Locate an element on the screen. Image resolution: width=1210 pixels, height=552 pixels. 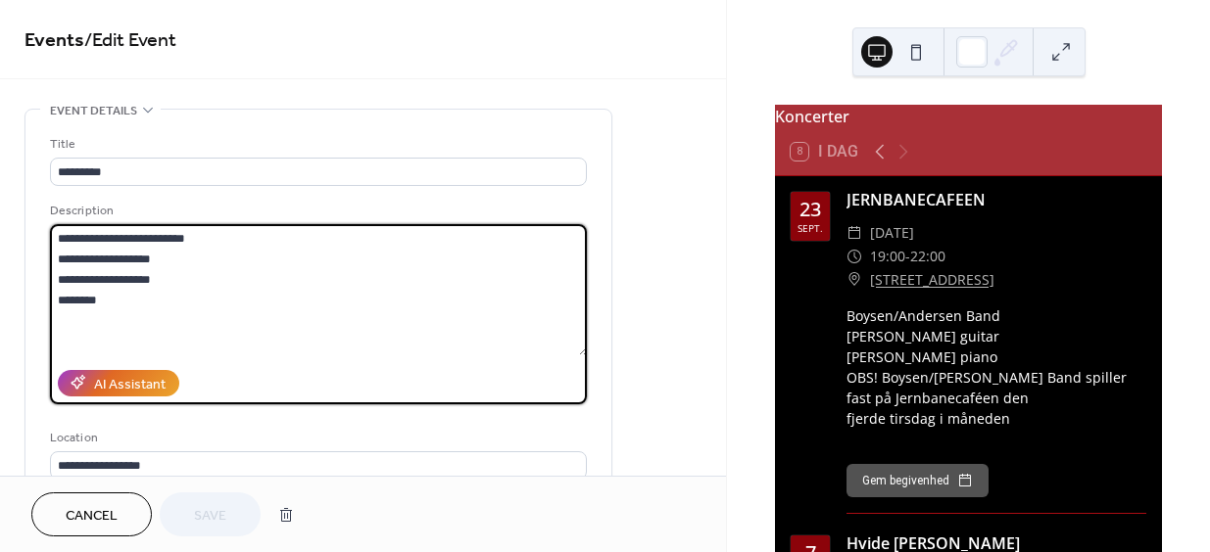
div: Title is located at coordinates (316, 144).